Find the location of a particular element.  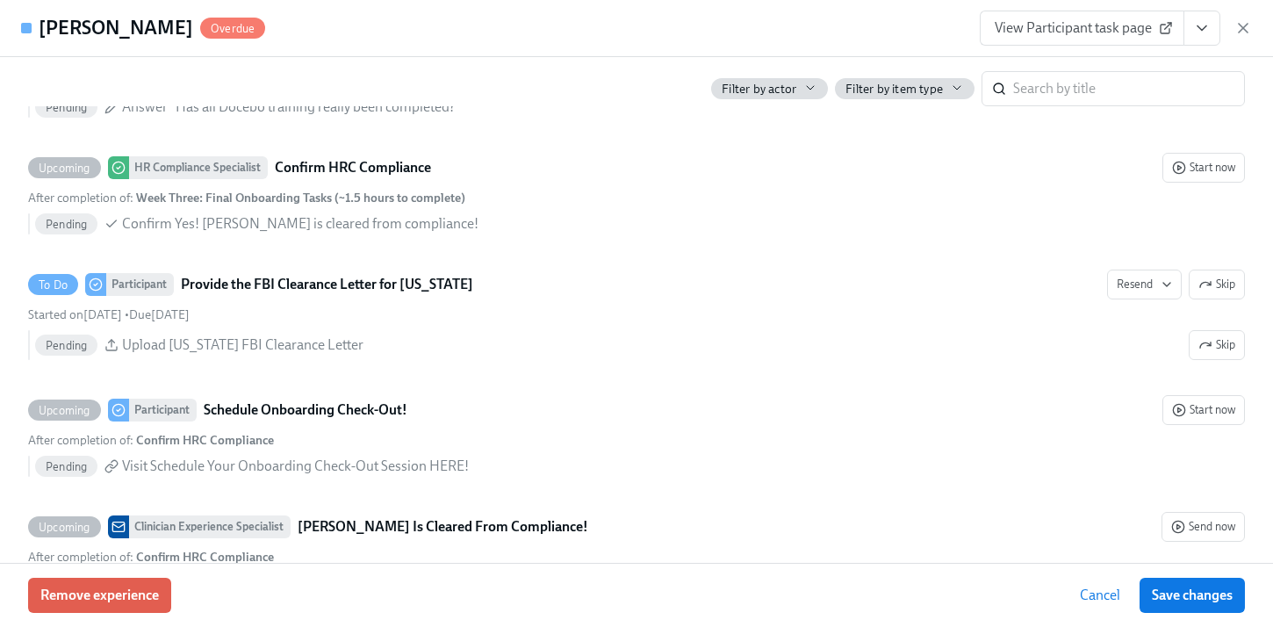

span: Tuesday, October 14th 2025, 10:00 am is located at coordinates (159, 314).